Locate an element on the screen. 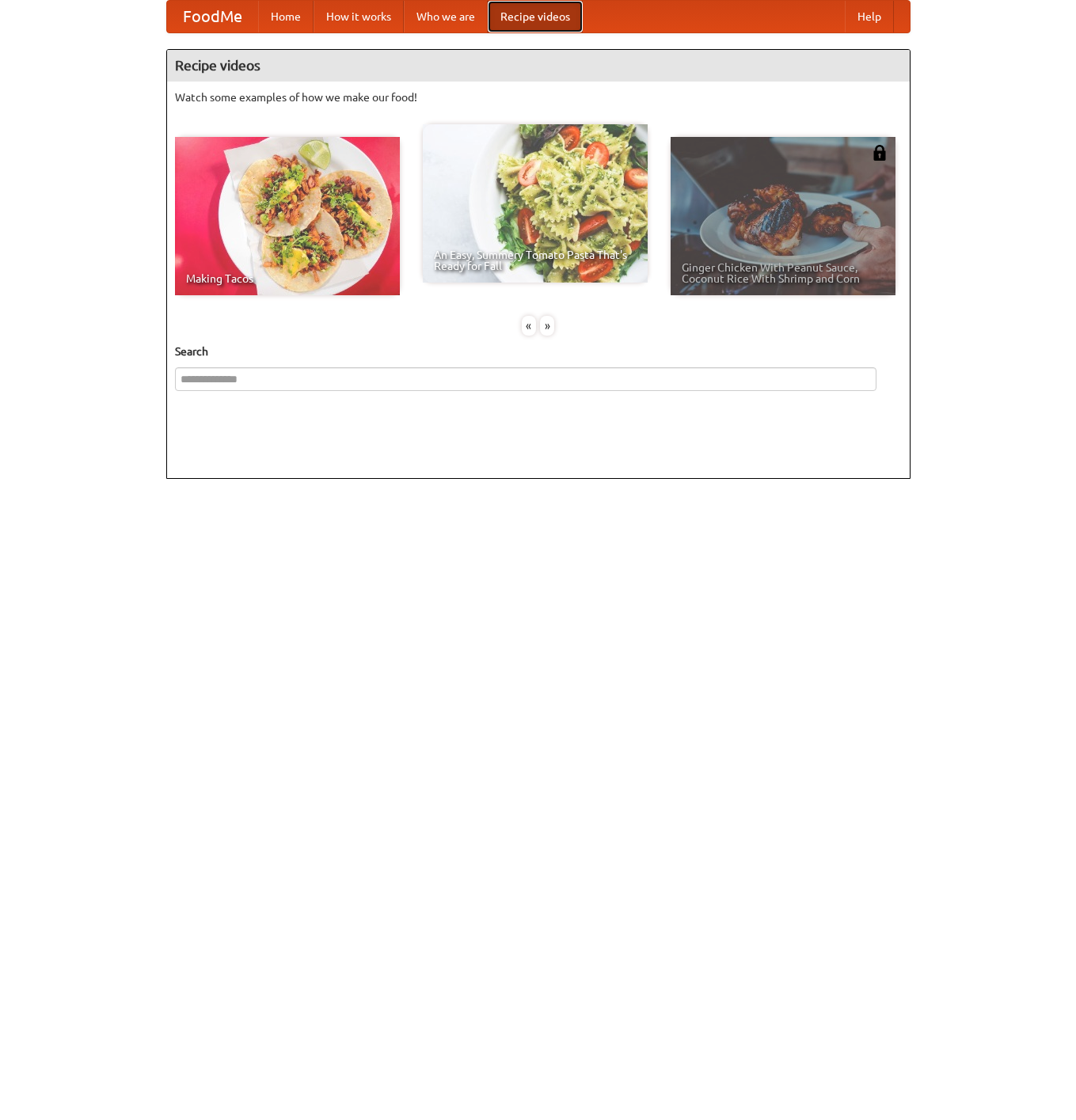  a: How it works is located at coordinates (358, 17).